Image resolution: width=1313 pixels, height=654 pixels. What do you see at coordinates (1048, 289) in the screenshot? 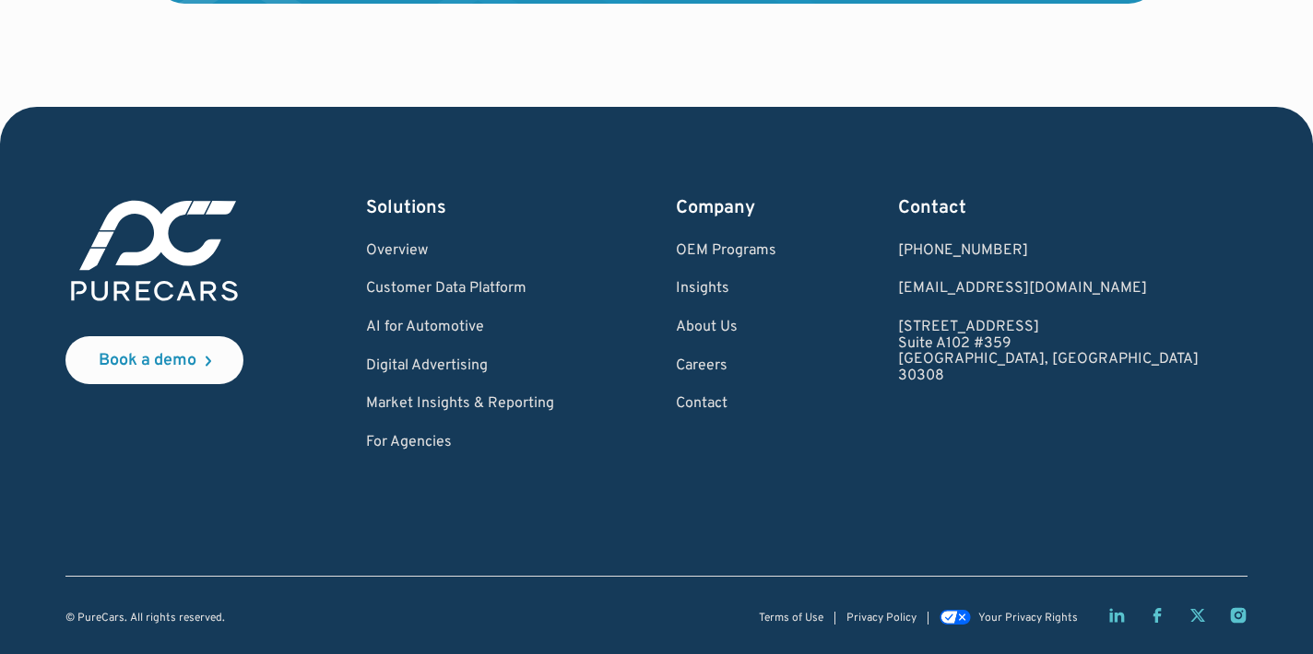
I see `a: Email us` at bounding box center [1048, 289].